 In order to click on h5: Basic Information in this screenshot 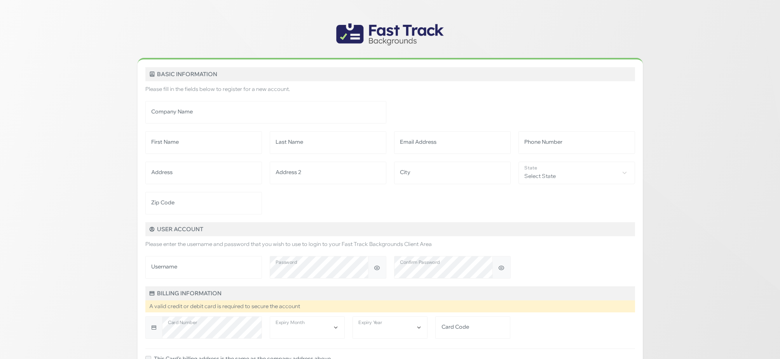, I will do `click(390, 74)`.